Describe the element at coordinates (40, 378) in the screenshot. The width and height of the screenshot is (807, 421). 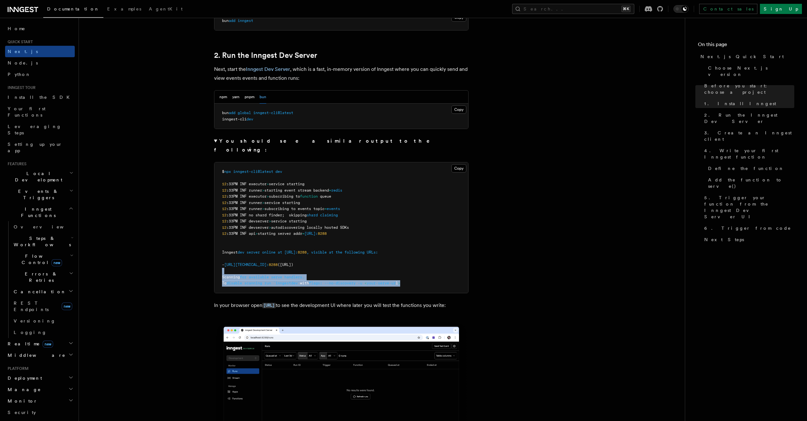
I see `button: Deployment` at that location.